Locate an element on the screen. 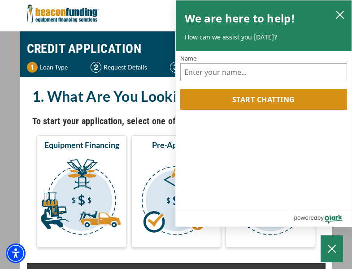  button: Close Chatbox is located at coordinates (332, 249).